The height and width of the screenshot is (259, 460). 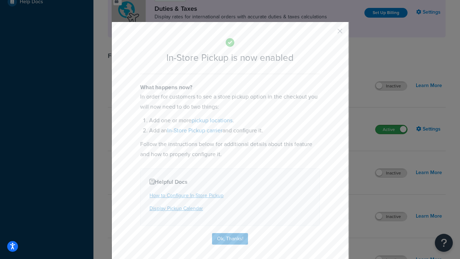 I want to click on h4: Helpful Docs, so click(x=230, y=182).